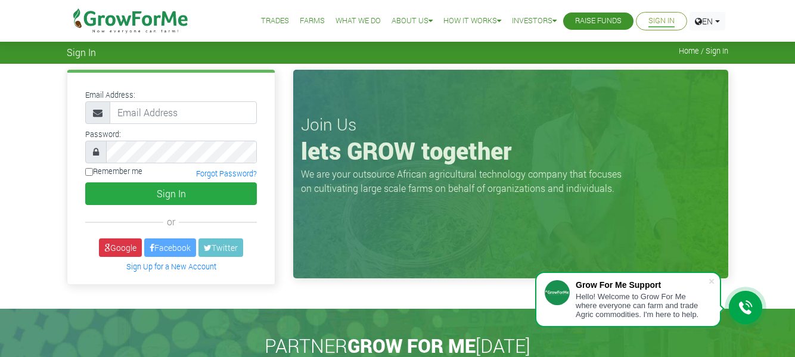  Describe the element at coordinates (642, 305) in the screenshot. I see `div: Hello! Welcome to Grow For Me where everyone can farm and trade Agric commodities. I'm here to help.` at that location.